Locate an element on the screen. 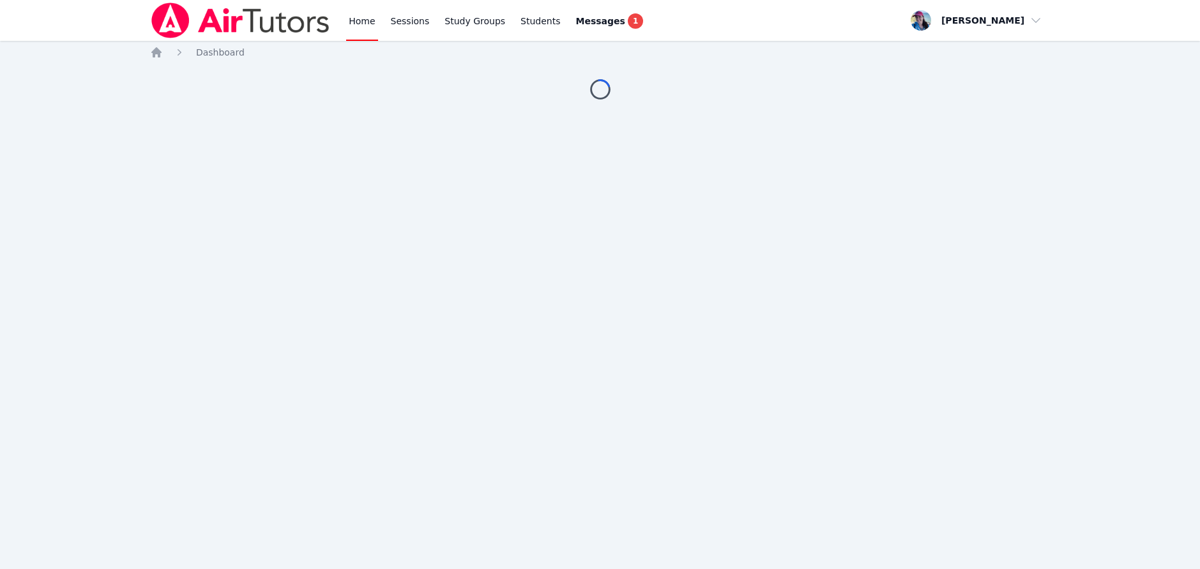 Image resolution: width=1200 pixels, height=569 pixels. span: 1 is located at coordinates (635, 21).